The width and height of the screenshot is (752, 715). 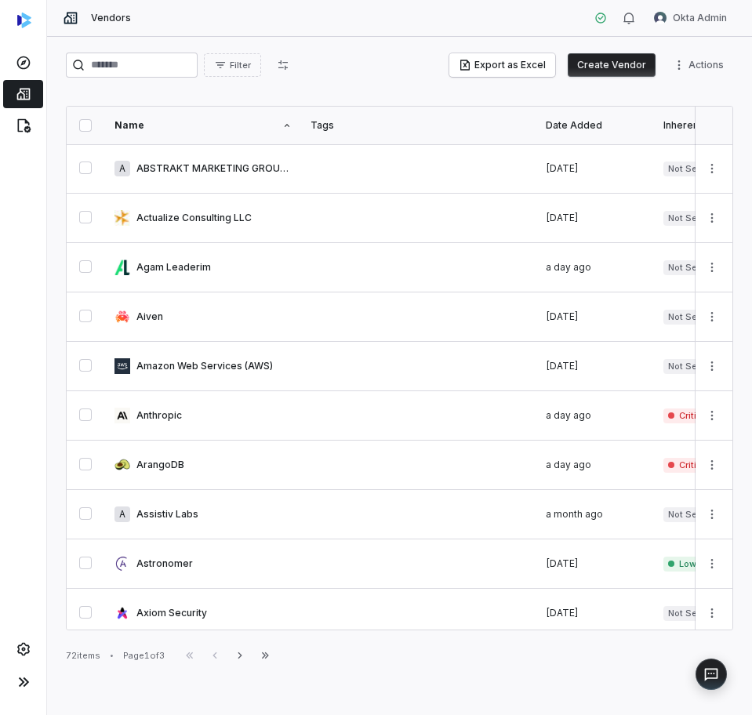 I want to click on button: Okta Admin avatarOkta Admin, so click(x=690, y=18).